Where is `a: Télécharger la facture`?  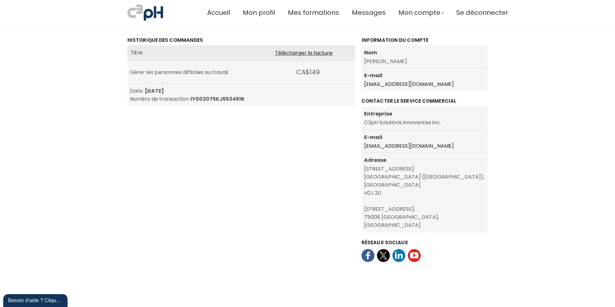
a: Télécharger la facture is located at coordinates (303, 53).